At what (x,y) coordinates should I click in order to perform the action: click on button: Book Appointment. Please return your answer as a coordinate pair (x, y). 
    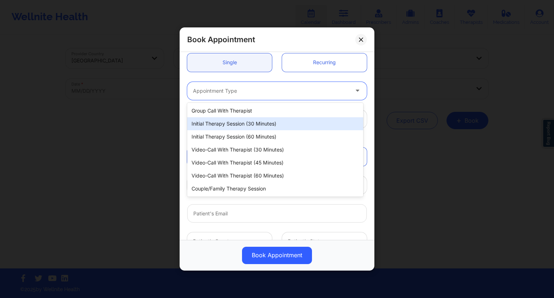
    Looking at the image, I should click on (277, 256).